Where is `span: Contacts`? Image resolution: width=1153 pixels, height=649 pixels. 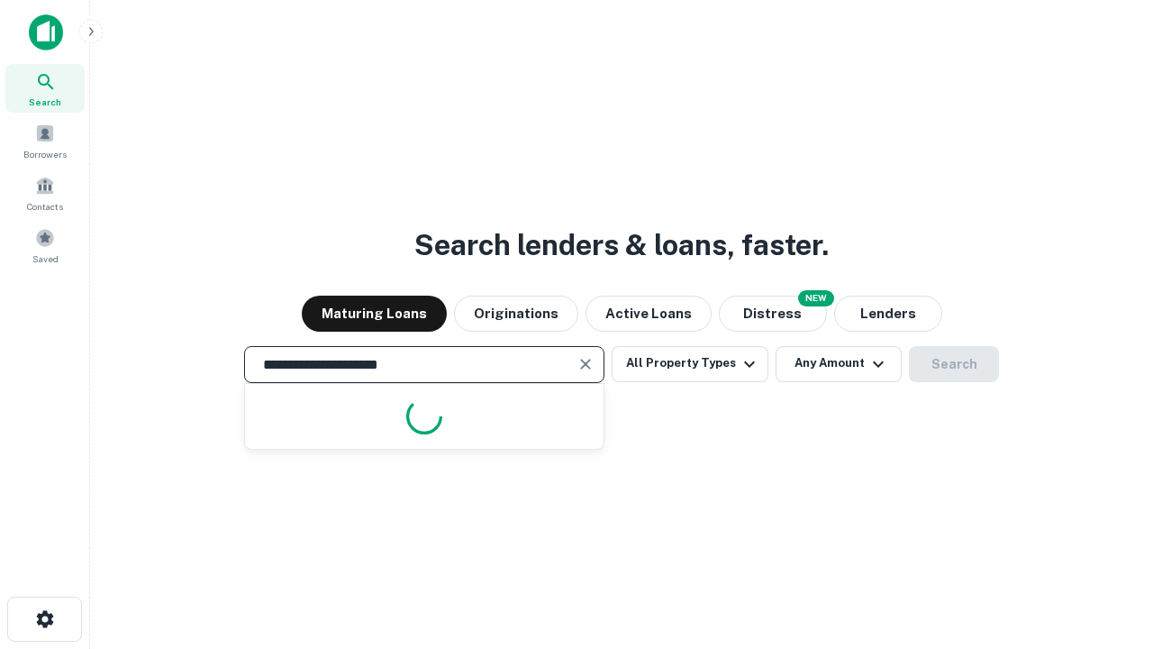
span: Contacts is located at coordinates (45, 206).